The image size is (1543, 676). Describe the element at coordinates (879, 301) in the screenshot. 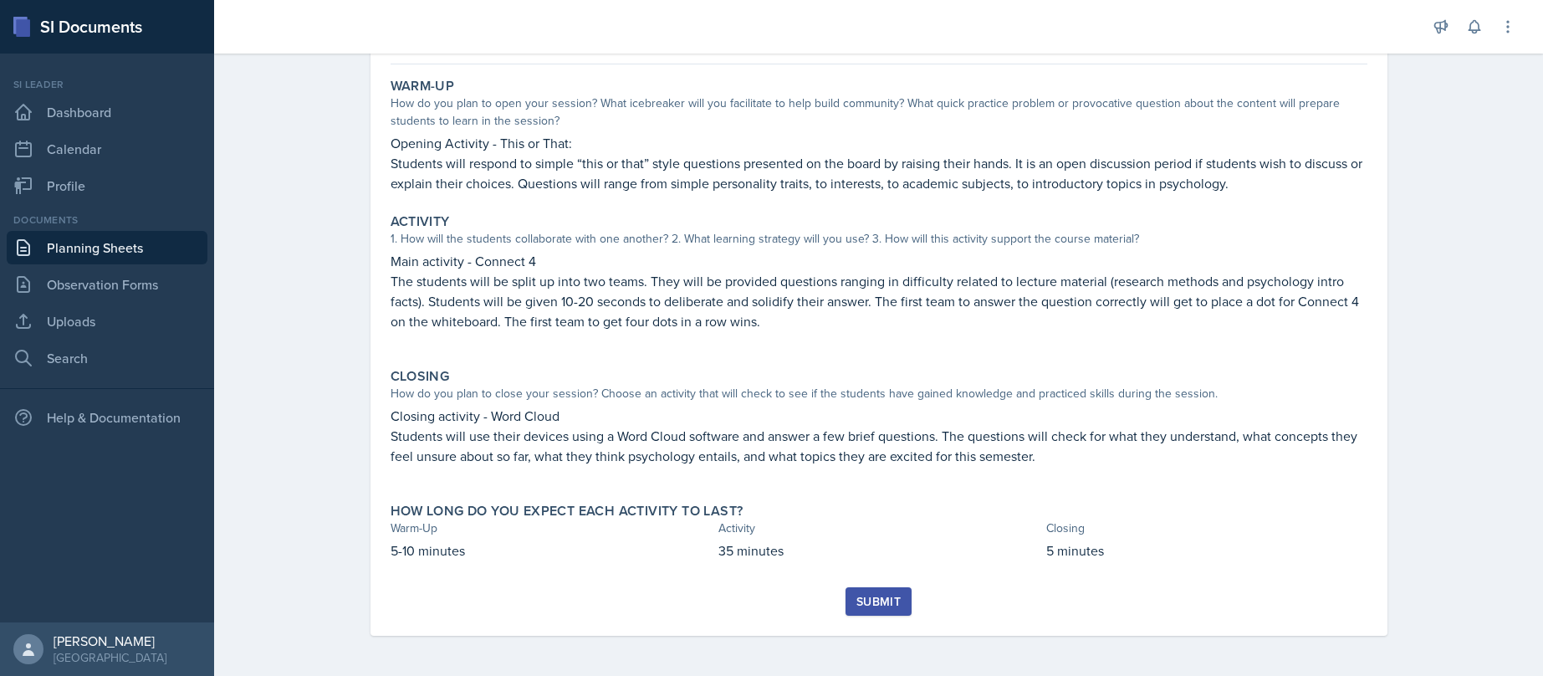

I see `p: The students will be split up into two teams. They will be provided questions ranging in difficul...` at that location.